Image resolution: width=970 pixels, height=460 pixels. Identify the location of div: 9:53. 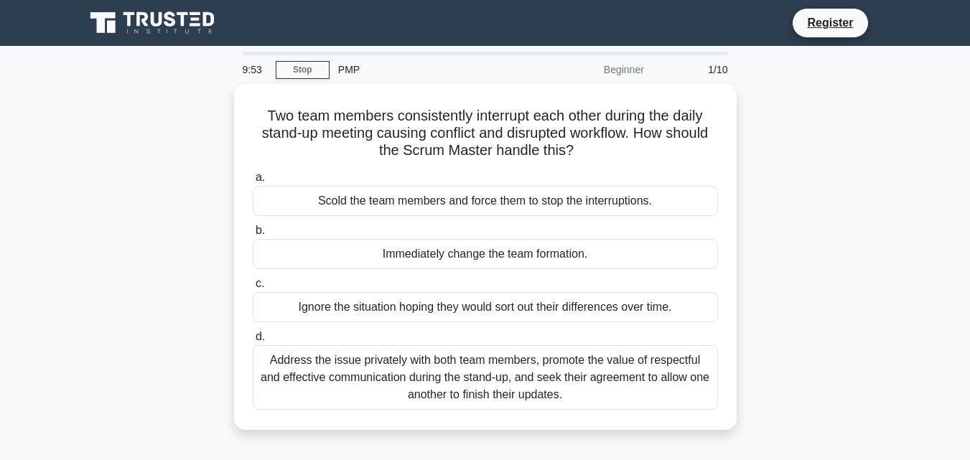
(255, 70).